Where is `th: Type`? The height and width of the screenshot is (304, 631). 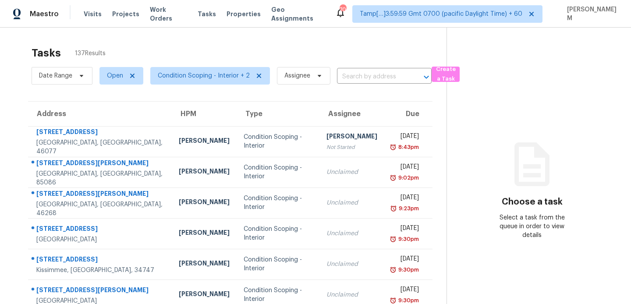
th: Type is located at coordinates (278, 114).